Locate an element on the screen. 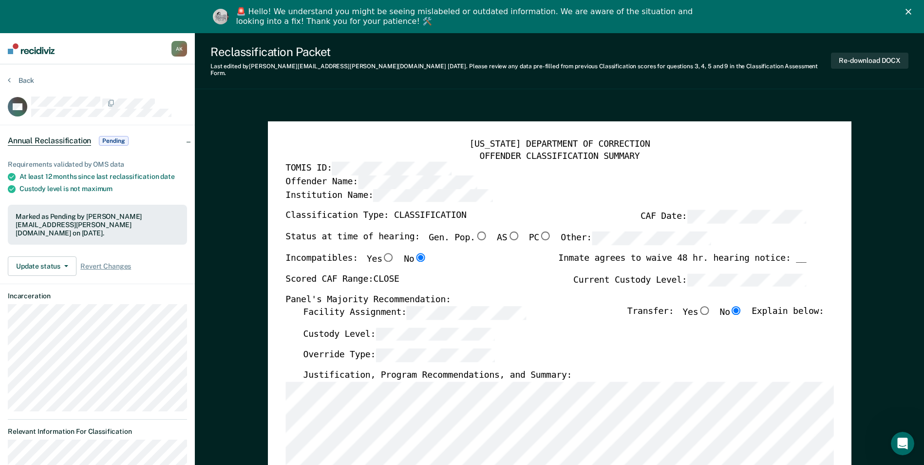 This screenshot has width=924, height=465. div: Status at time of hearing: is located at coordinates (498, 242).